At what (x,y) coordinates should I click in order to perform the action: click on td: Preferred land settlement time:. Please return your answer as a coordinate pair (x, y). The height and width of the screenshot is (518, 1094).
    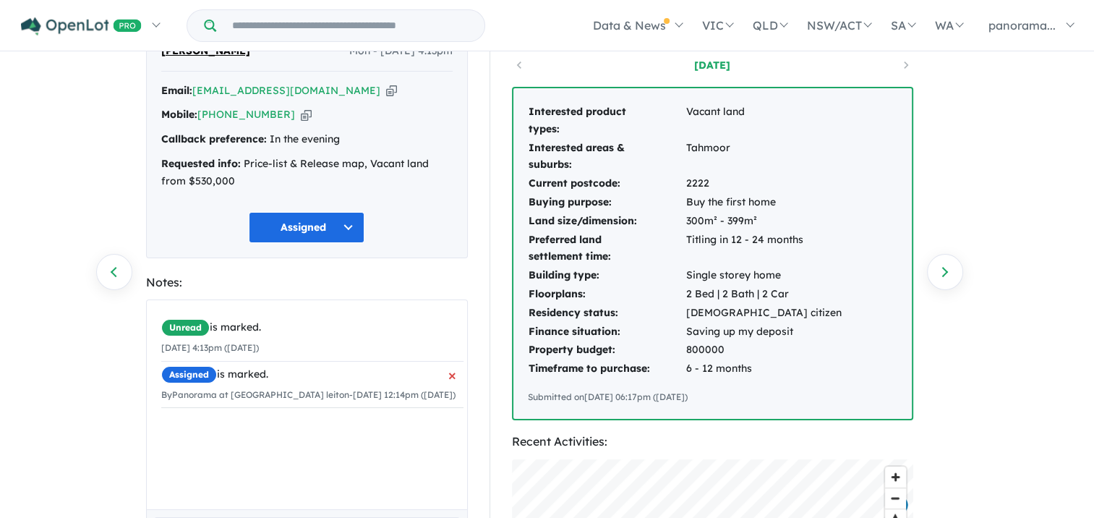
    Looking at the image, I should click on (607, 249).